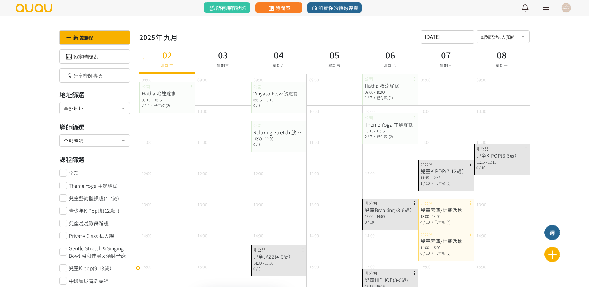  Describe the element at coordinates (95, 95) in the screenshot. I see `h3: 地址篩選` at that location.